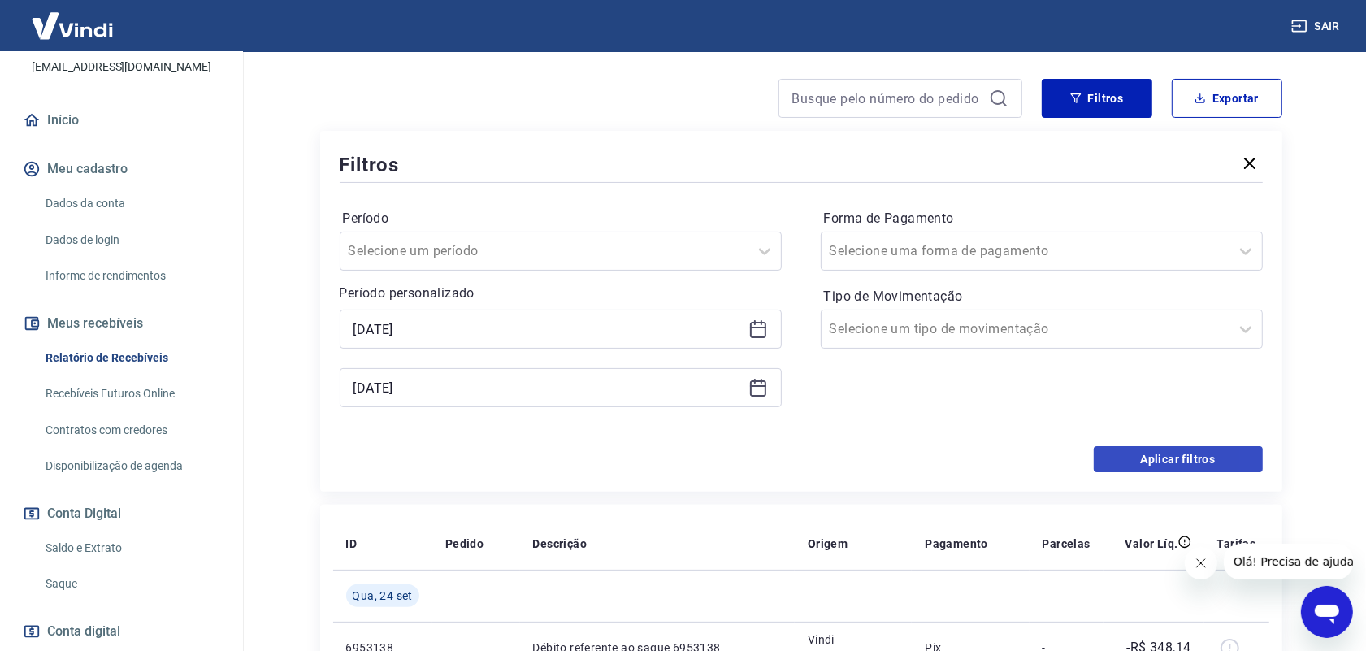 This screenshot has width=1366, height=651. Describe the element at coordinates (827, 544) in the screenshot. I see `p: Origem` at that location.